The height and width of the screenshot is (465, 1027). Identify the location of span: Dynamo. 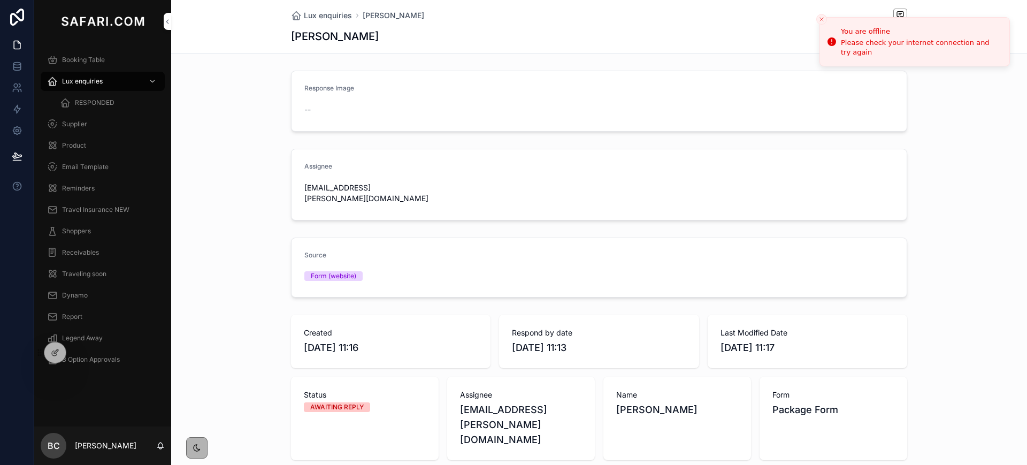
(75, 295).